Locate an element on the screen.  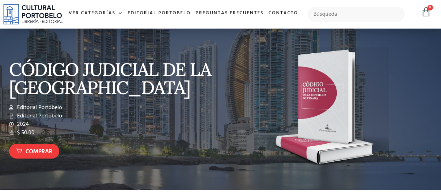
span: 2024 is located at coordinates (22, 124).